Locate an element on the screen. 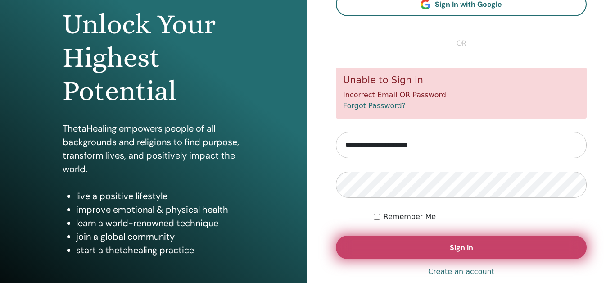 This screenshot has width=615, height=283. li: learn a world-renowned technique is located at coordinates (160, 223).